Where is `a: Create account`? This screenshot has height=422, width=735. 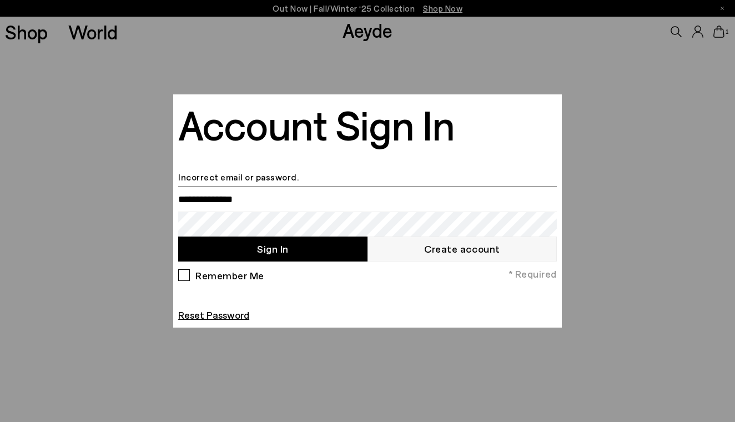 a: Create account is located at coordinates (462, 249).